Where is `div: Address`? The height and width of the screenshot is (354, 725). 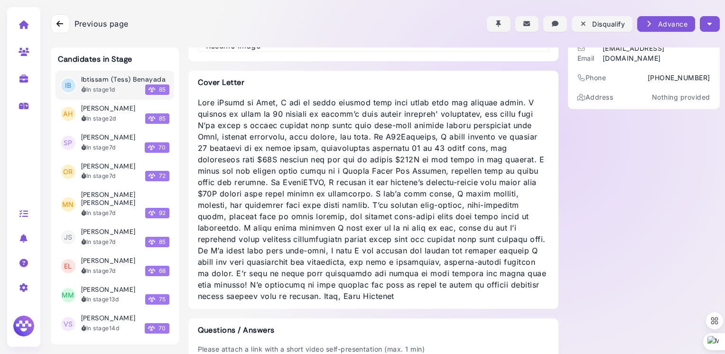
div: Address is located at coordinates (595, 97).